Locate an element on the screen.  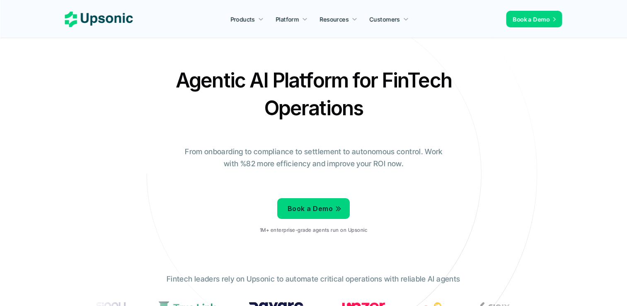
p: Products is located at coordinates (243, 19).